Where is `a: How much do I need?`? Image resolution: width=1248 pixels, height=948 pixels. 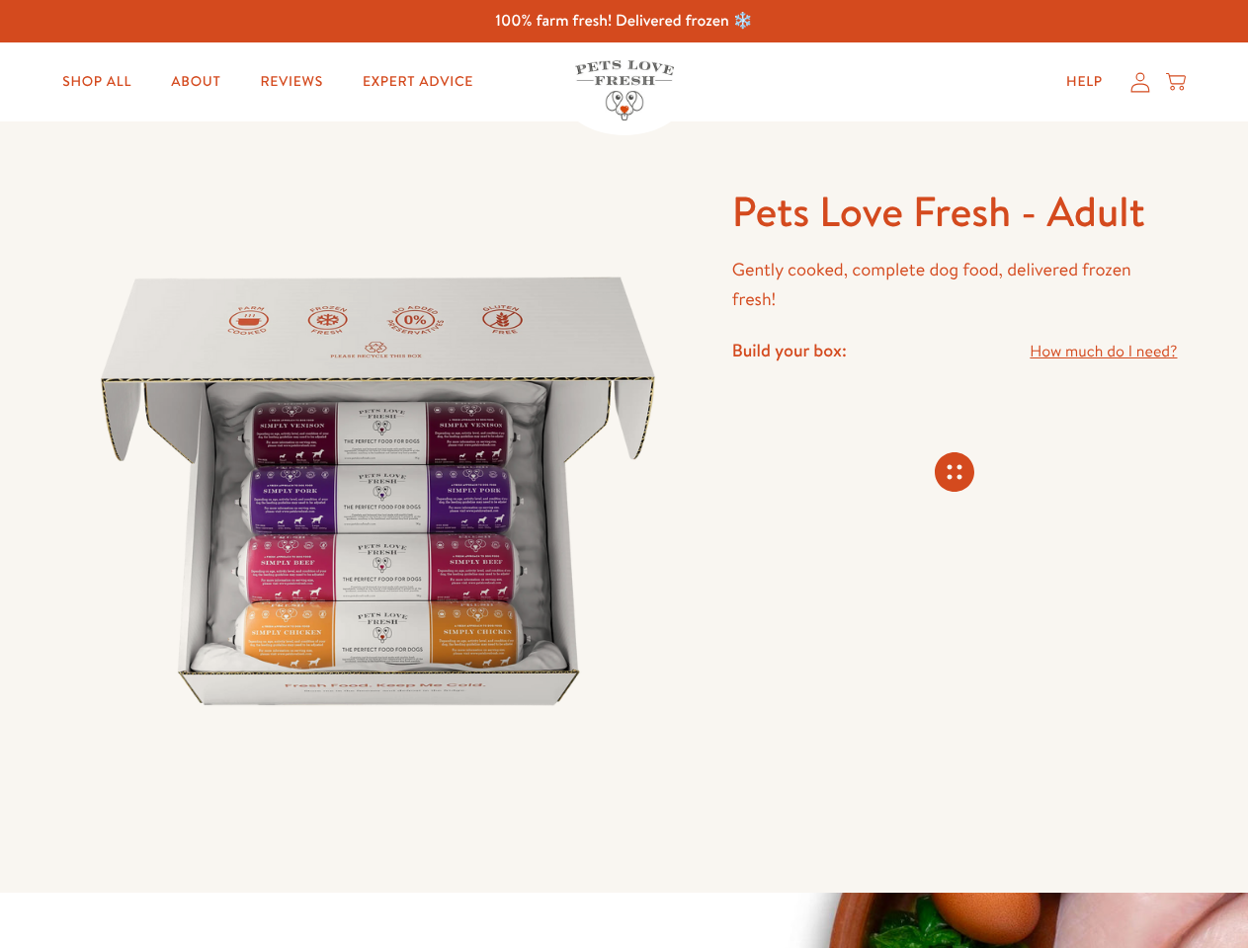
a: How much do I need? is located at coordinates (1102, 352).